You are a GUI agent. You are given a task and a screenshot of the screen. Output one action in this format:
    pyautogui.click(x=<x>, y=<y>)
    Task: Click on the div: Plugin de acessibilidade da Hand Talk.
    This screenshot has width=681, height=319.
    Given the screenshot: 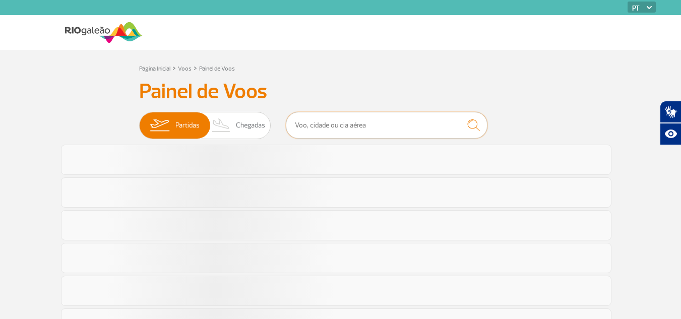 What is the action you would take?
    pyautogui.click(x=670, y=123)
    